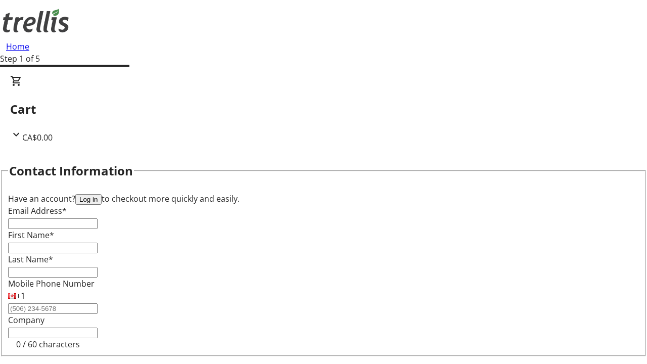  Describe the element at coordinates (48, 344) in the screenshot. I see `tr-character-limit: 0 / 60 characters` at that location.